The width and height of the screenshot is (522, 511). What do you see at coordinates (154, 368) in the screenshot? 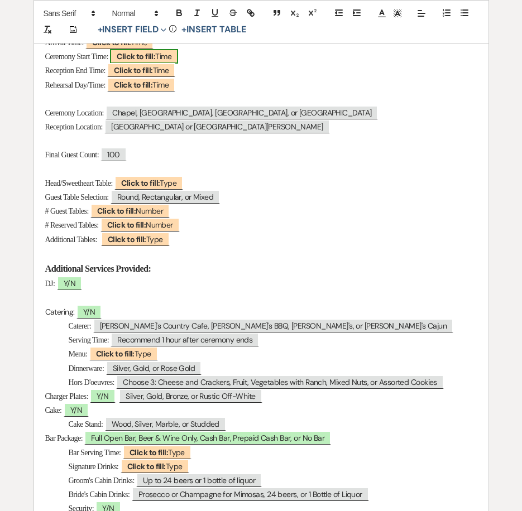
I see `span: Silver, Gold, or Rose Gold` at bounding box center [154, 368].